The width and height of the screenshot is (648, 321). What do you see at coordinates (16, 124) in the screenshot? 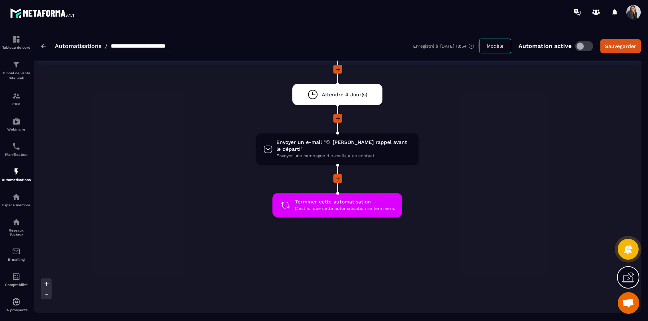
I see `a: automationsautomationsWebinaire` at bounding box center [16, 124].